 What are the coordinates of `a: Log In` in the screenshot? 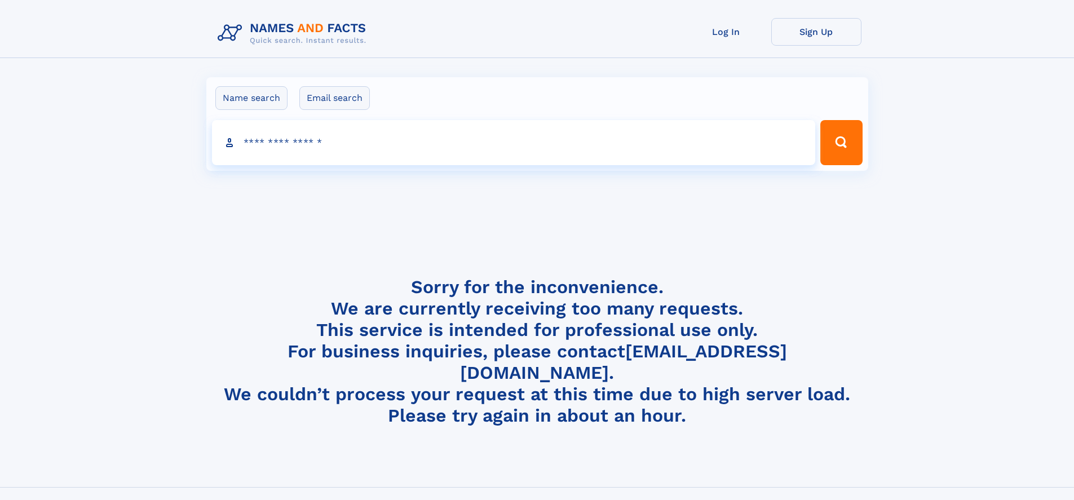 It's located at (726, 32).